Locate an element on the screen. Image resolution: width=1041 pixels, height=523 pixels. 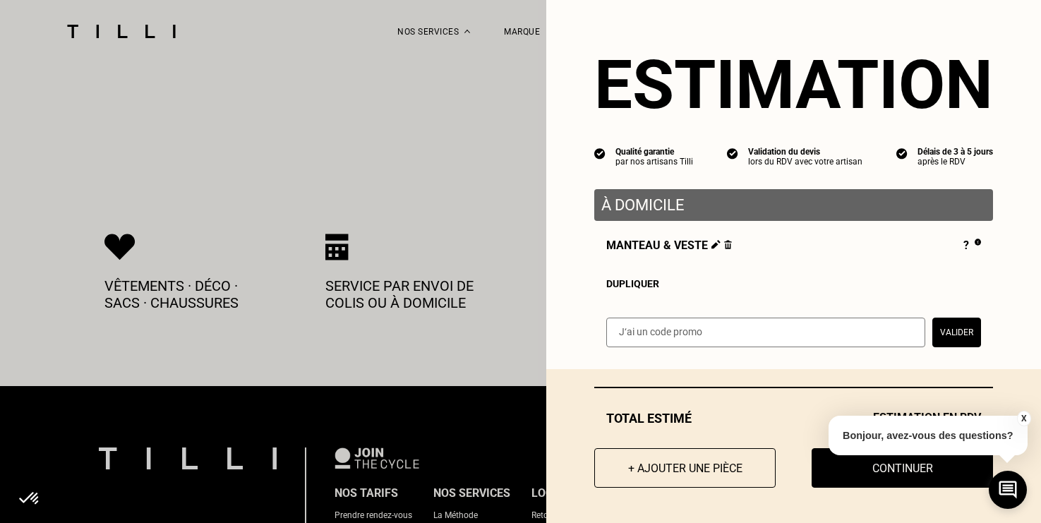
img: Éditer is located at coordinates (715, 244).